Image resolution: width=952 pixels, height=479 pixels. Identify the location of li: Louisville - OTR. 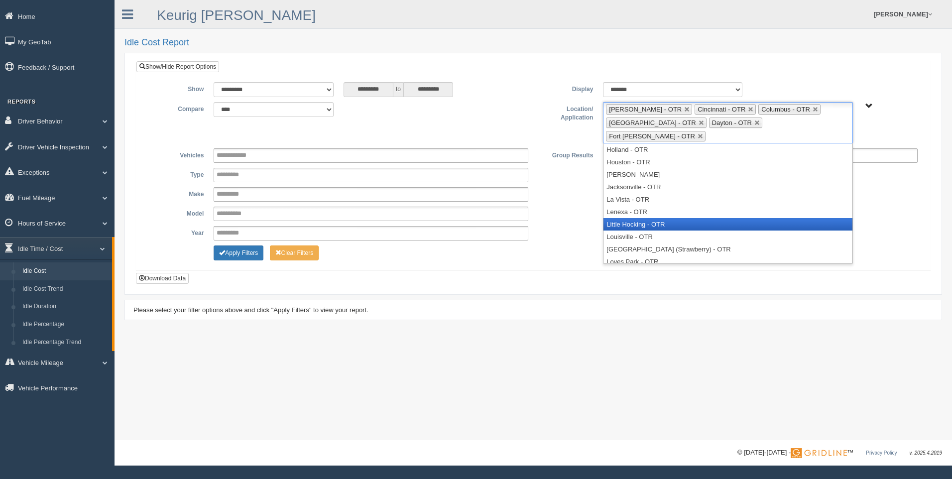
(728, 237).